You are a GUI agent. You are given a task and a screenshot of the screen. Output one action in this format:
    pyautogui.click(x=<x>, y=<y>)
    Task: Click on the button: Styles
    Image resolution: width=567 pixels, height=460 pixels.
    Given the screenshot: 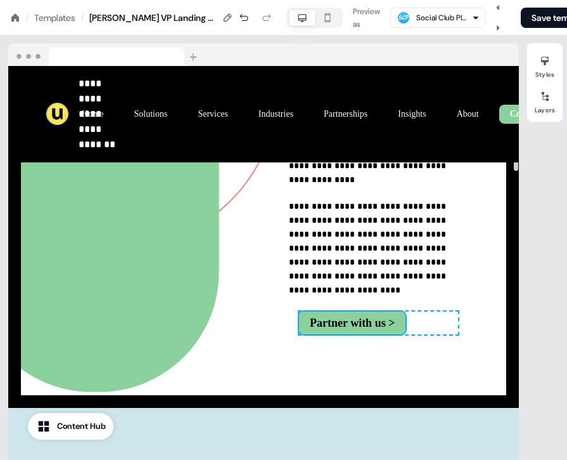 What is the action you would take?
    pyautogui.click(x=545, y=65)
    